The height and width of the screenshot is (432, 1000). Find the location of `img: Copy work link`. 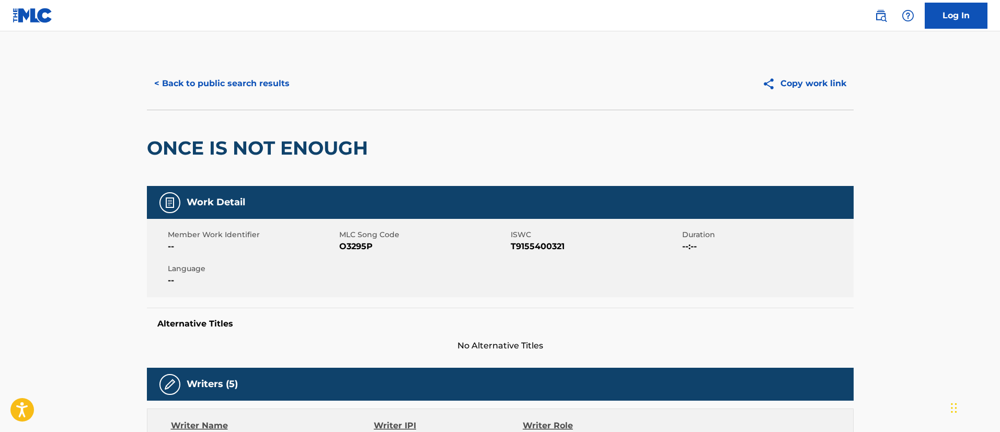

img: Copy work link is located at coordinates (771, 84).